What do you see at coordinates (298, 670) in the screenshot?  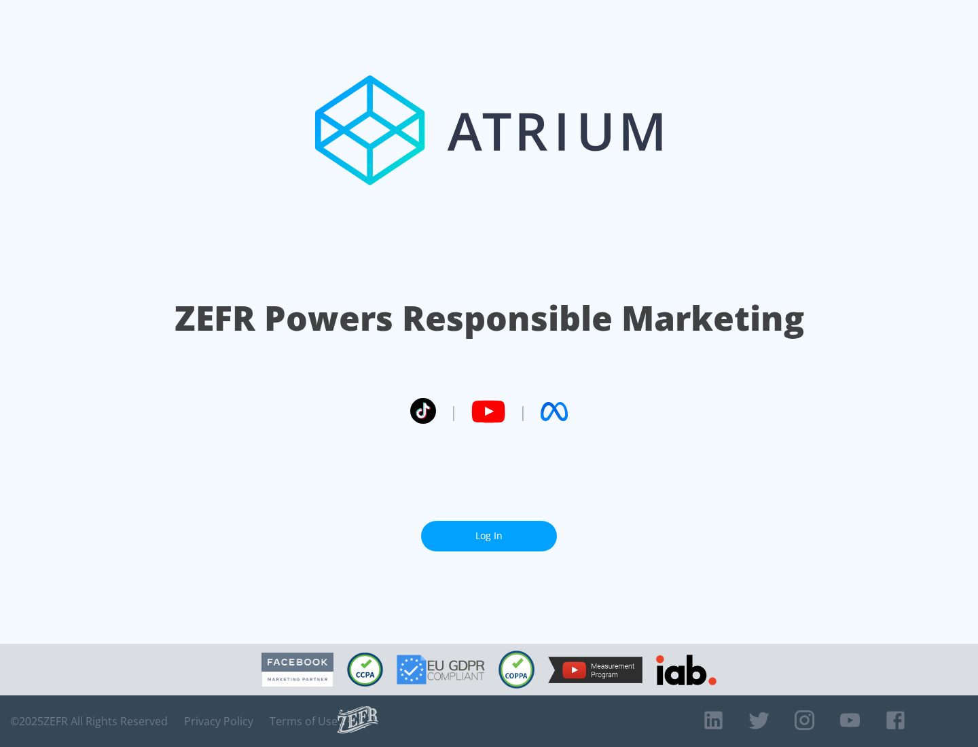 I see `img: Facebook Marketing Partner` at bounding box center [298, 670].